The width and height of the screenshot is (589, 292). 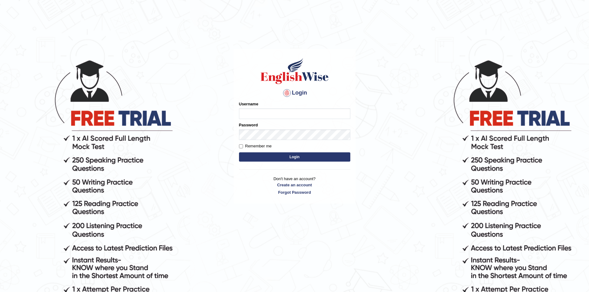 What do you see at coordinates (249, 104) in the screenshot?
I see `label: Username` at bounding box center [249, 104].